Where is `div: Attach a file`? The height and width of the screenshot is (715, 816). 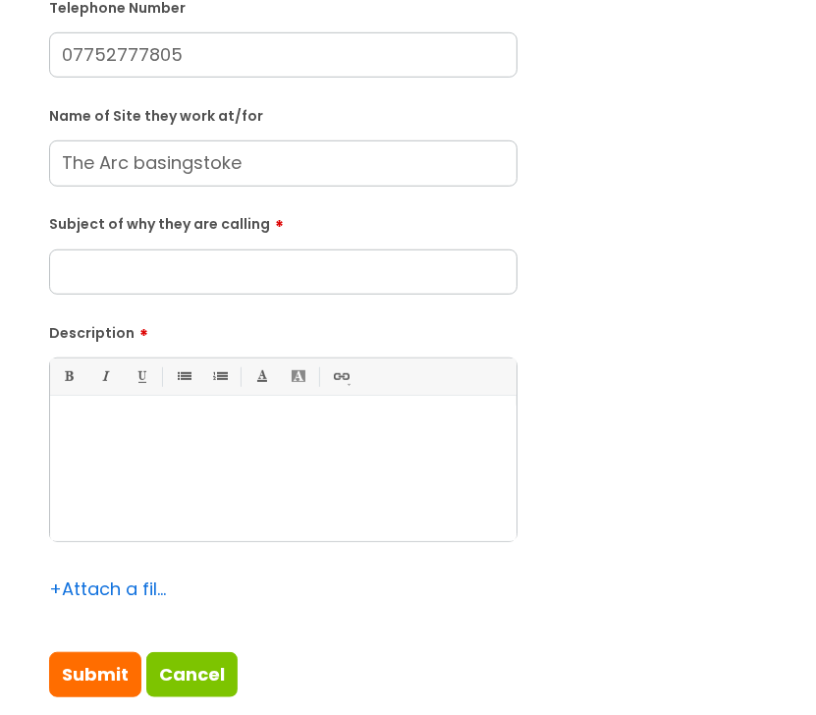 div: Attach a file is located at coordinates (108, 589).